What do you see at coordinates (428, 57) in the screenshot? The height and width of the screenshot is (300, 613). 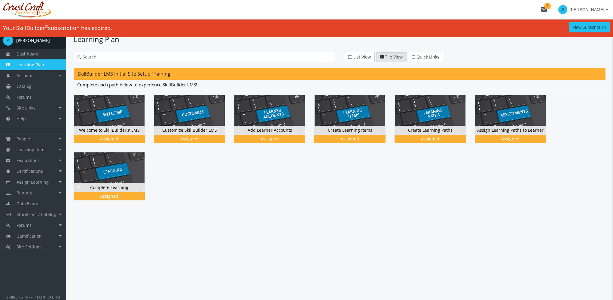 I see `span: Quick Links` at bounding box center [428, 57].